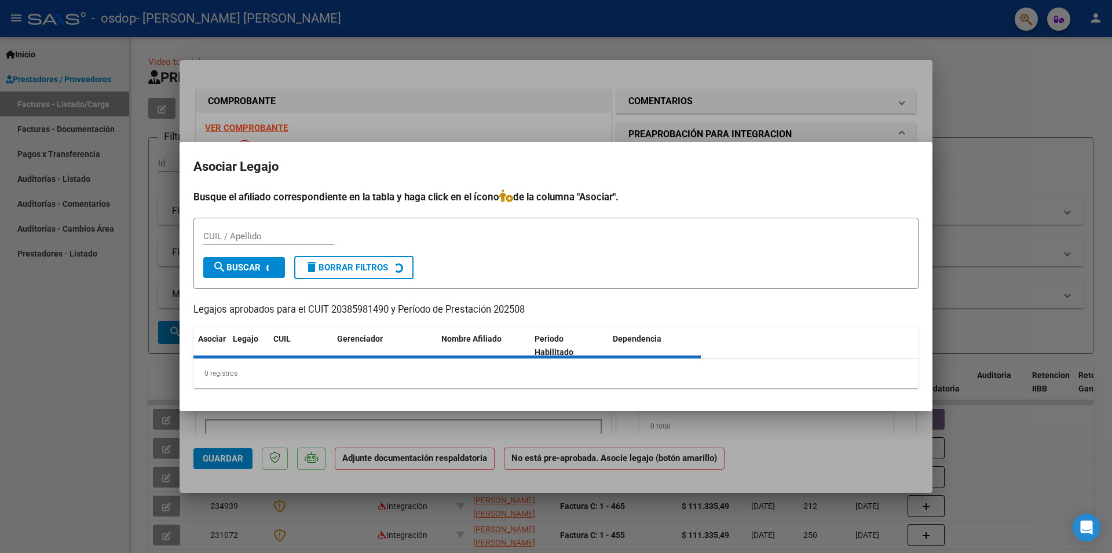  I want to click on datatable-header-cell: Legajo, so click(249, 346).